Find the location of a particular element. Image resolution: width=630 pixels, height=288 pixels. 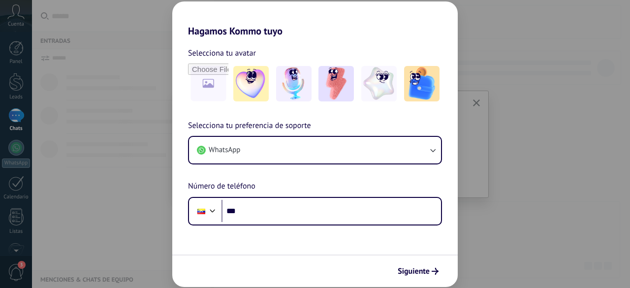

span: Siguiente is located at coordinates (413, 271).